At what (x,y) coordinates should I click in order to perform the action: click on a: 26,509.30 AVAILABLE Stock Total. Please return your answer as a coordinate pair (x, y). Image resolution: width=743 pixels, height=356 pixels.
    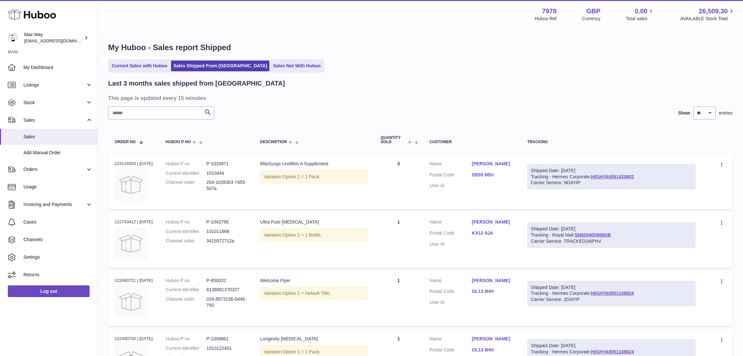
    Looking at the image, I should click on (708, 14).